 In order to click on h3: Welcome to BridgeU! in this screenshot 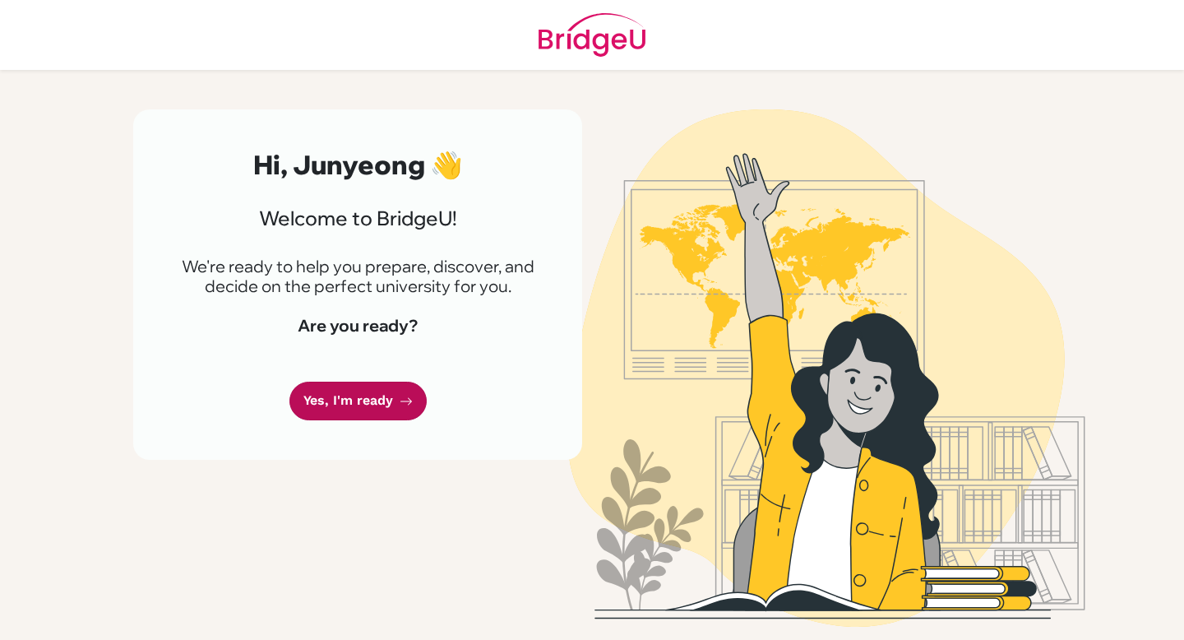, I will do `click(358, 218)`.